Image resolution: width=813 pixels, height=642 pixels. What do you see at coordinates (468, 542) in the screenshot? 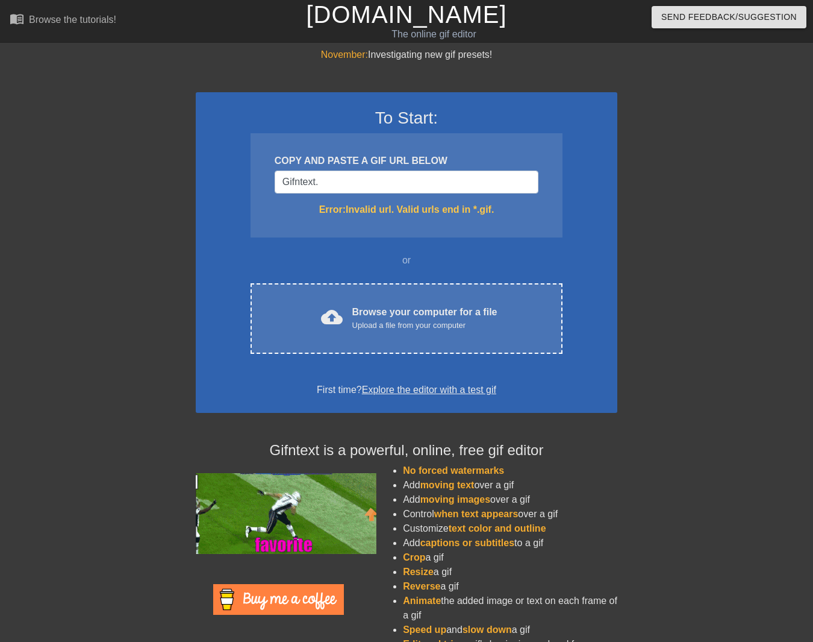
I see `span: captions or subtitles` at bounding box center [468, 542].